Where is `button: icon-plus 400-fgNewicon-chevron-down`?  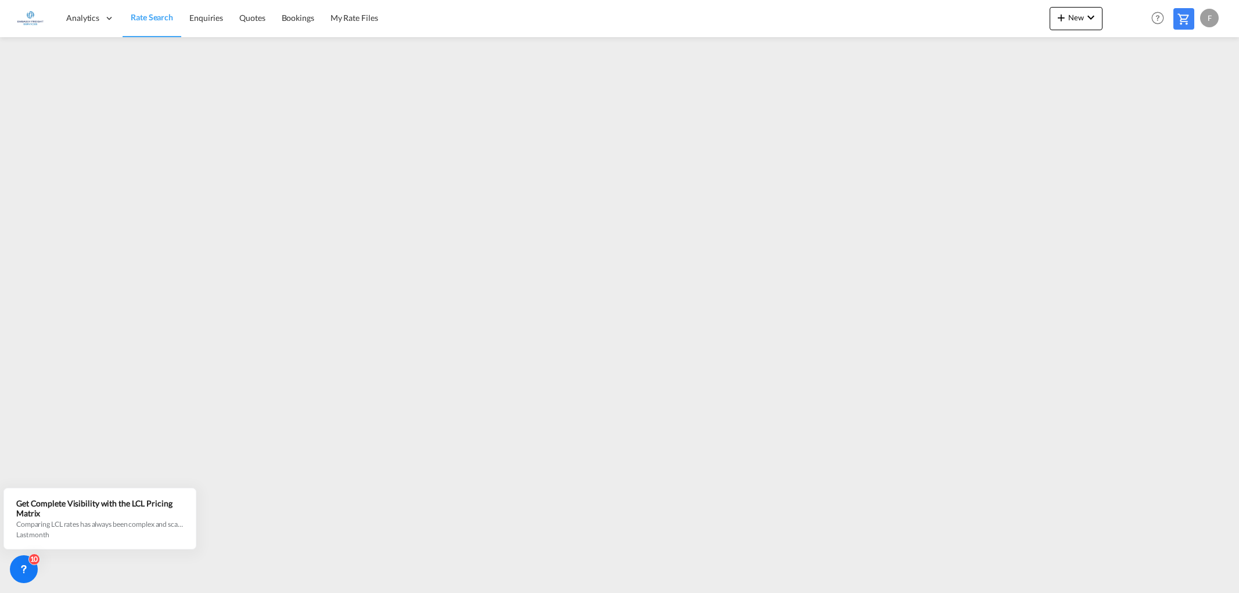 button: icon-plus 400-fgNewicon-chevron-down is located at coordinates (1076, 19).